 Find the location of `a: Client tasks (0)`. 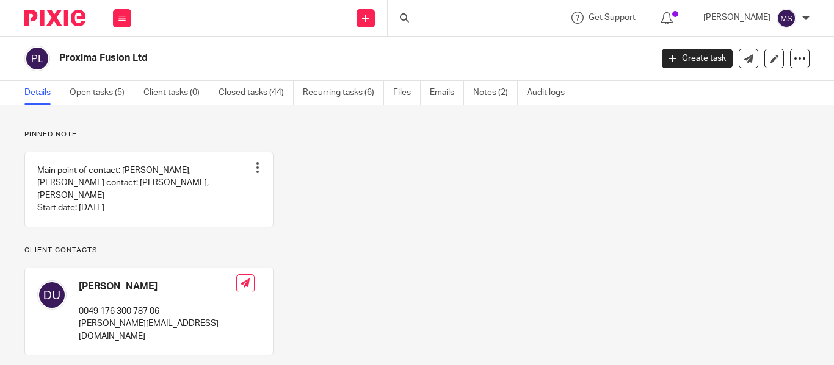

a: Client tasks (0) is located at coordinates (176, 93).